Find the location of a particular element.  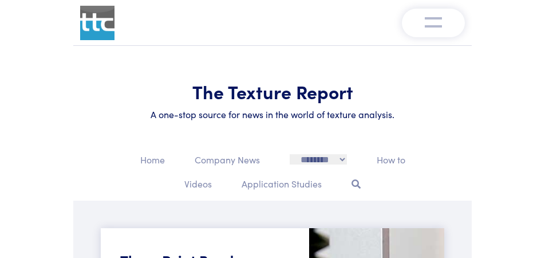

p: Application Studies is located at coordinates (282, 184).